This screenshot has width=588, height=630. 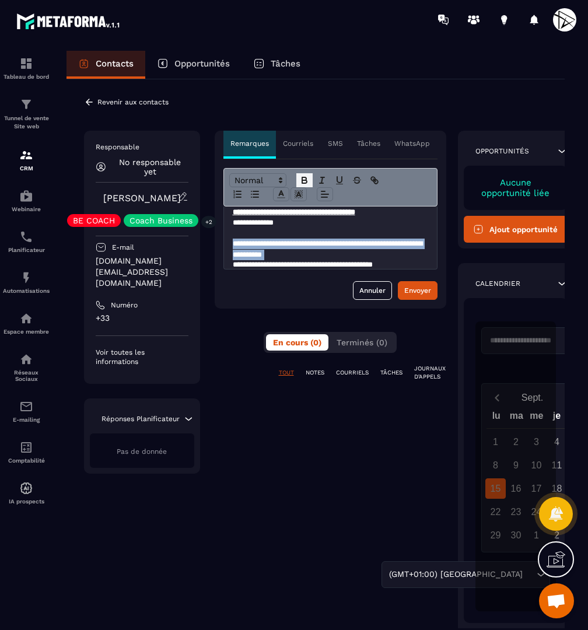 I want to click on p: Planificateur, so click(x=26, y=250).